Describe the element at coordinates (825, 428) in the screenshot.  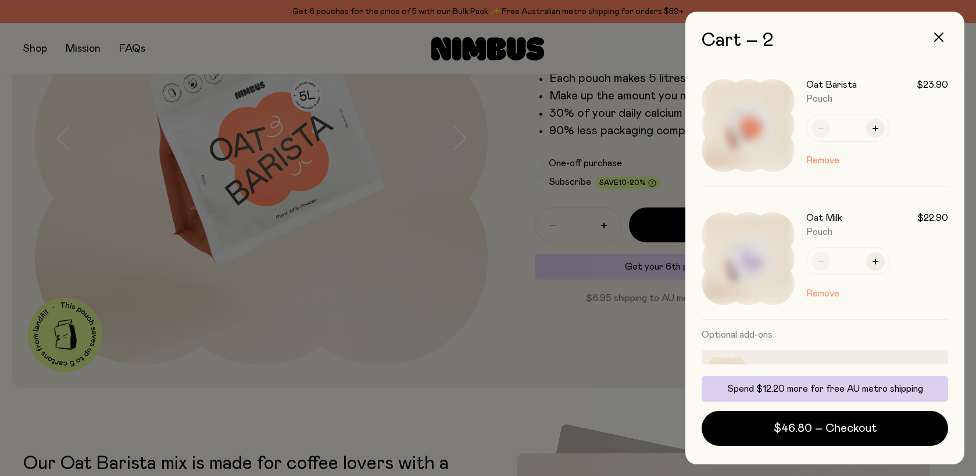
I see `button: $46.80 – Checkout` at that location.